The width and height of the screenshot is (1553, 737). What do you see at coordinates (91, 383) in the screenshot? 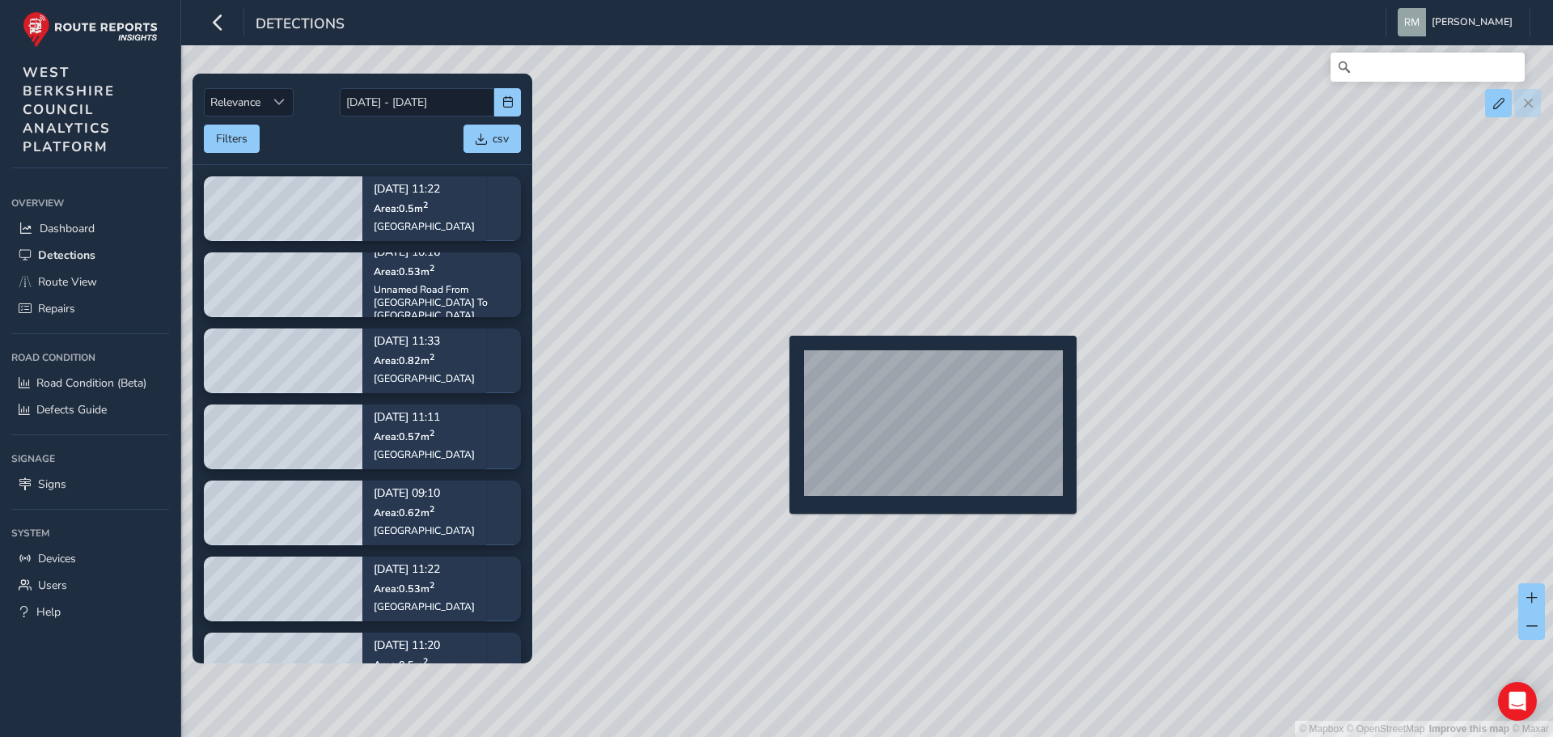
I see `span: Road Condition (Beta)` at bounding box center [91, 383].